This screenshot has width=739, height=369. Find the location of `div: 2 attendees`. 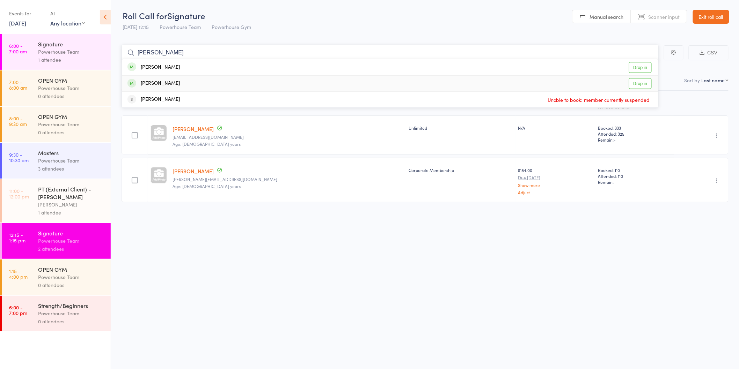

div: 2 attendees is located at coordinates (71, 249).